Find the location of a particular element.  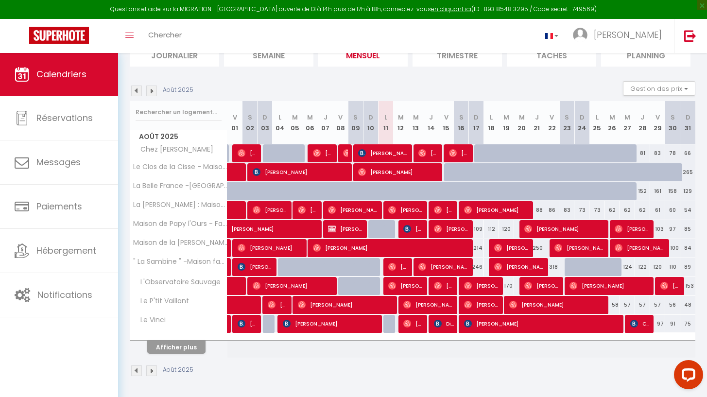

div: 153 is located at coordinates (688, 286).